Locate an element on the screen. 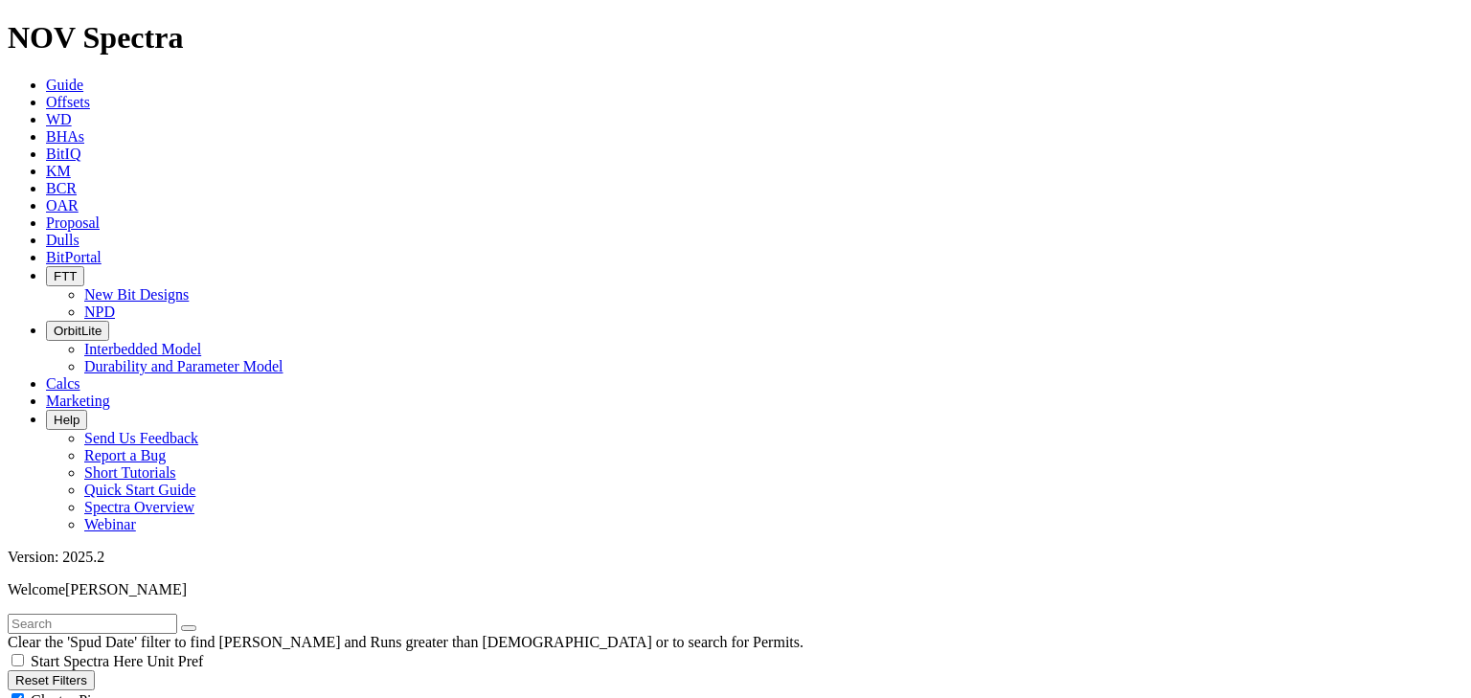 Image resolution: width=1471 pixels, height=698 pixels. a: BitIQ is located at coordinates (63, 153).